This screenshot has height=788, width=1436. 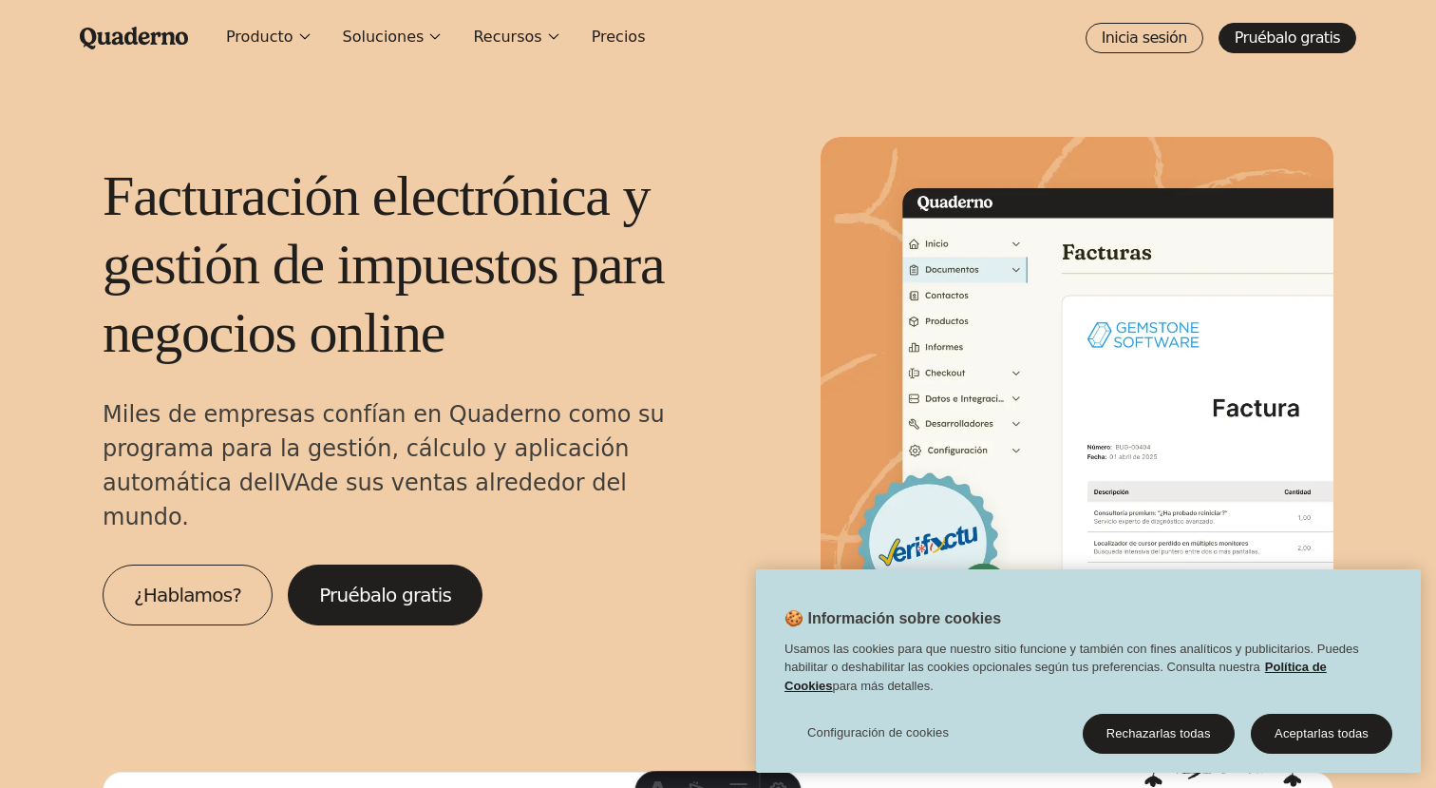 What do you see at coordinates (187, 595) in the screenshot?
I see `a: ¿Hablamos?` at bounding box center [187, 595].